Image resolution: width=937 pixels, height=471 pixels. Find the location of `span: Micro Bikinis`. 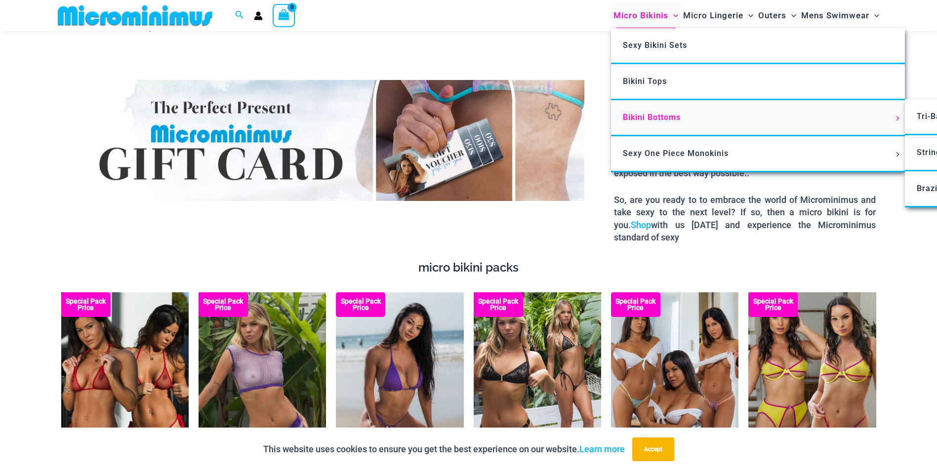

span: Micro Bikinis is located at coordinates (641, 15).